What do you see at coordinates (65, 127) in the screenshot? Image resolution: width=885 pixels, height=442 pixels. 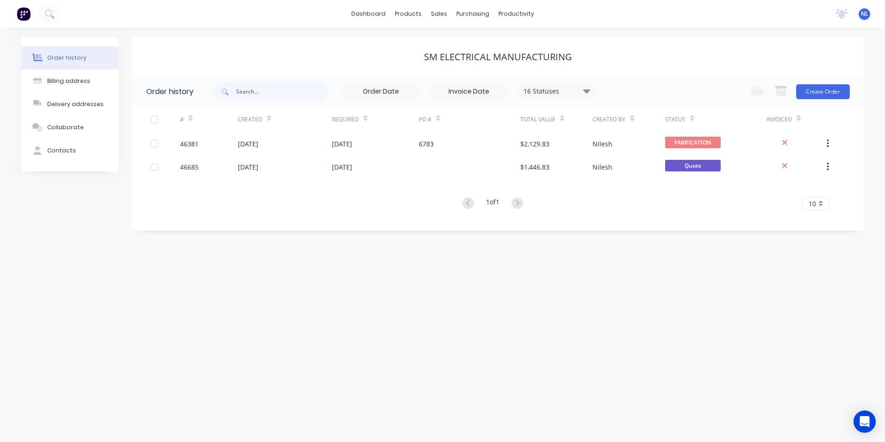 I see `div: Collaborate` at bounding box center [65, 127].